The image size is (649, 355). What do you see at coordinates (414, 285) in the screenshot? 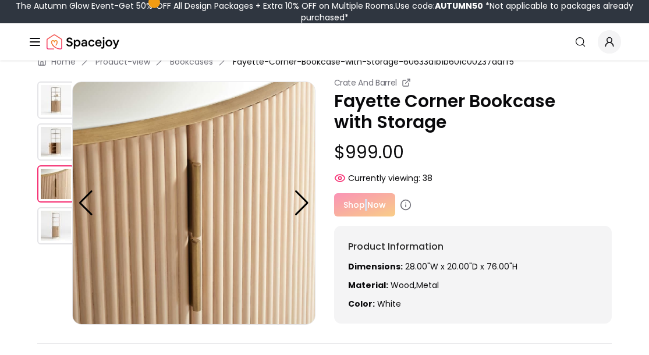
I see `span: wood,metal` at bounding box center [414, 285].